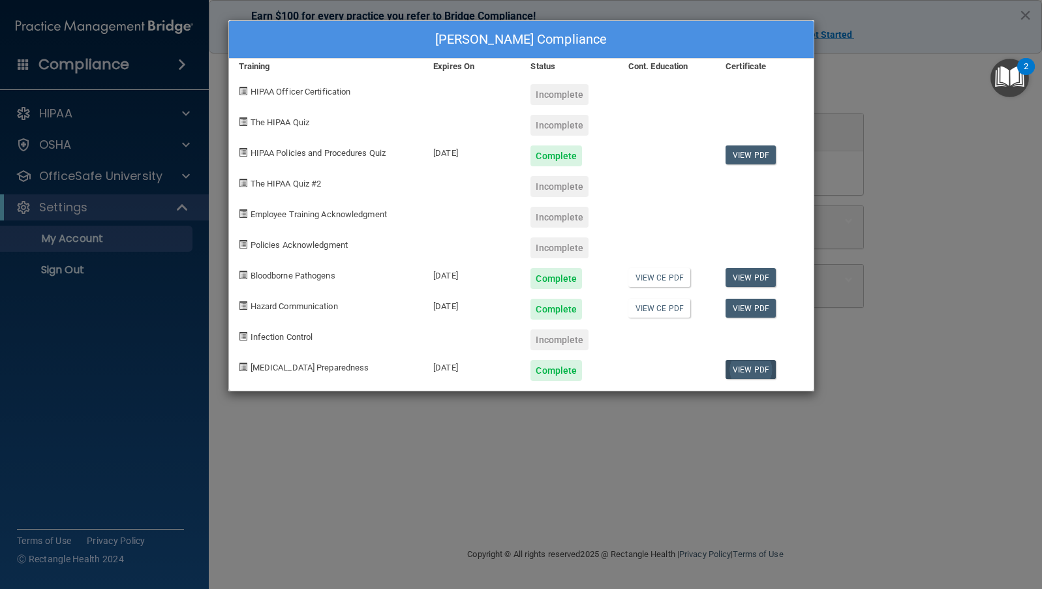 This screenshot has width=1042, height=589. What do you see at coordinates (282, 337) in the screenshot?
I see `span: Infection Control` at bounding box center [282, 337].